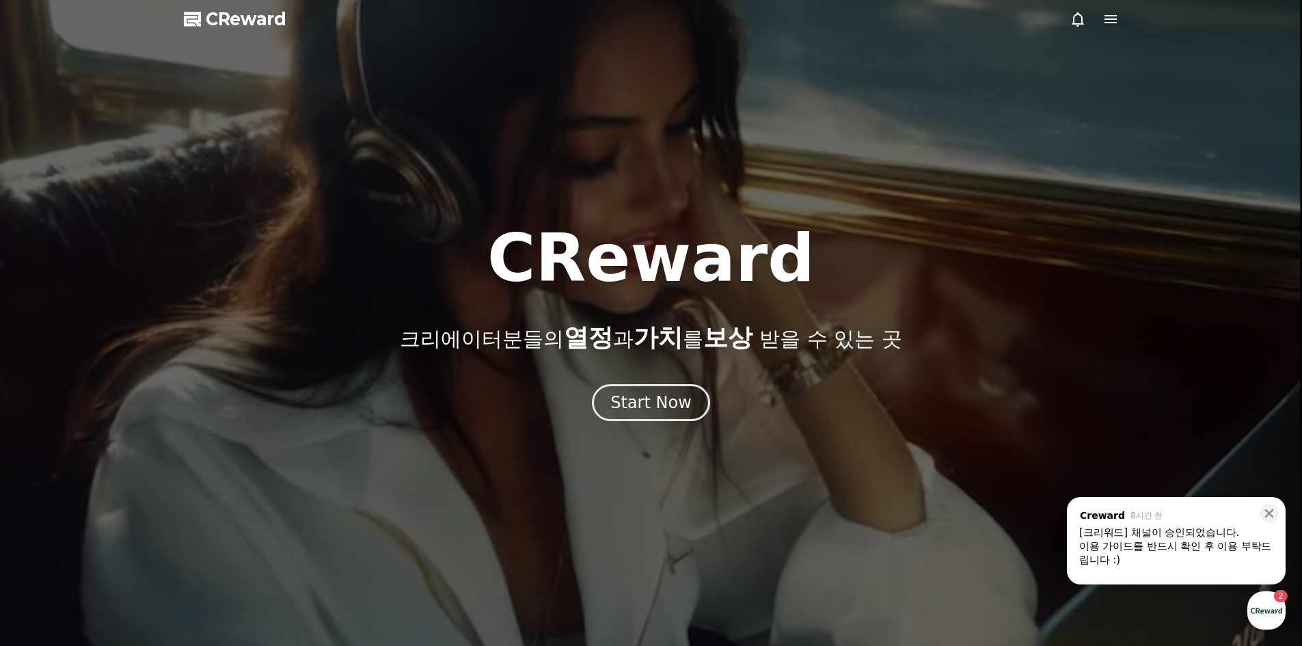 The width and height of the screenshot is (1302, 646). What do you see at coordinates (651, 403) in the screenshot?
I see `div: Start Now` at bounding box center [651, 403].